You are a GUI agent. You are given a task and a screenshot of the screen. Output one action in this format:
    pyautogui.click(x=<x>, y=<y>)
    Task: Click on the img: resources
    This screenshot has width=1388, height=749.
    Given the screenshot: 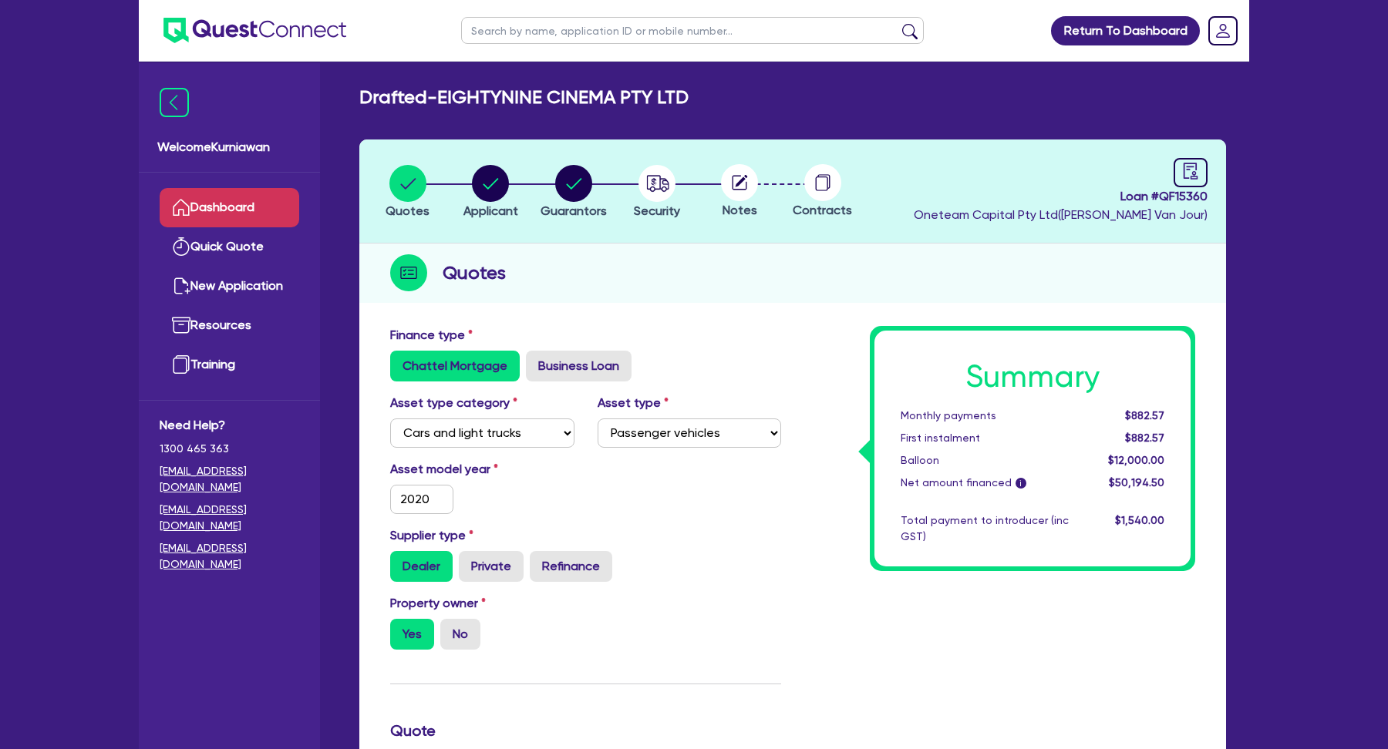 What is the action you would take?
    pyautogui.click(x=181, y=325)
    